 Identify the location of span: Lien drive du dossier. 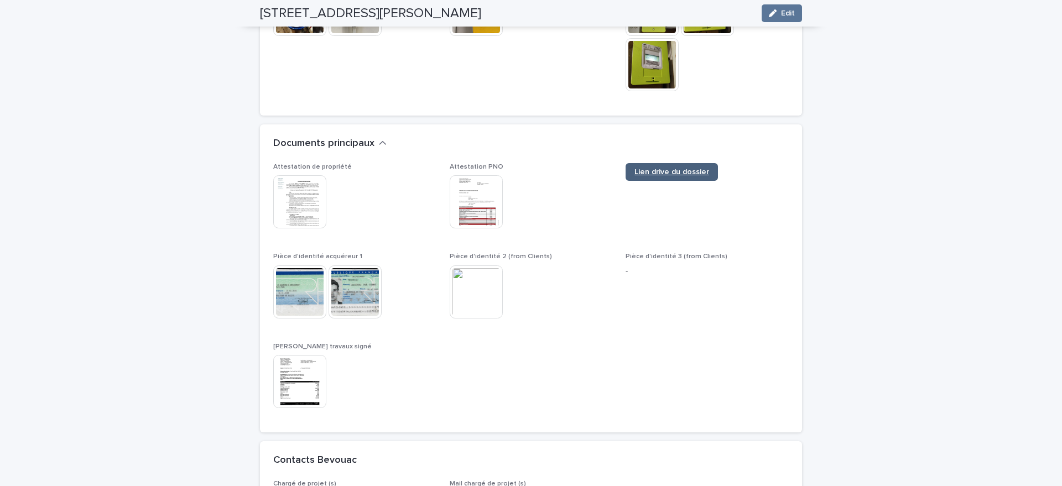
(671, 172).